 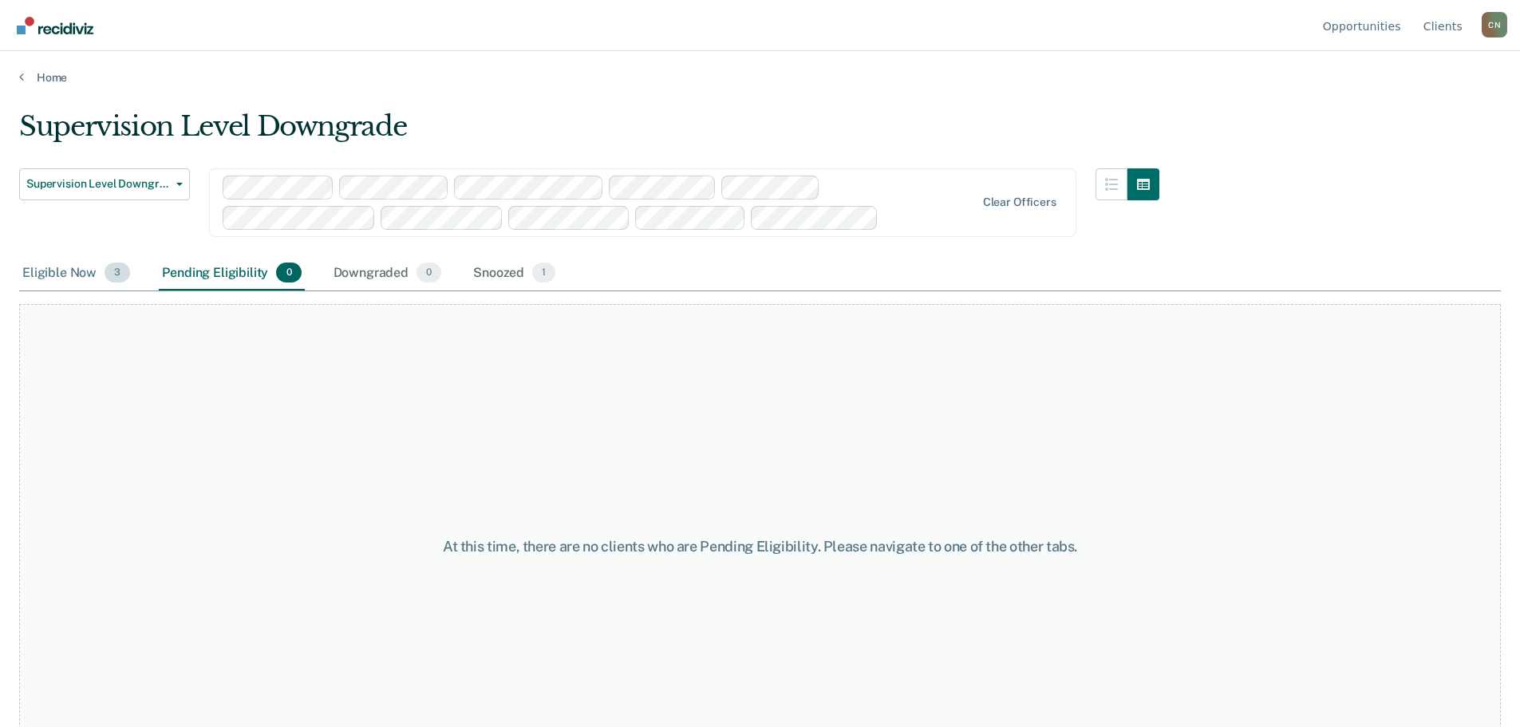 I want to click on button: Profile dropdown button, so click(x=1494, y=25).